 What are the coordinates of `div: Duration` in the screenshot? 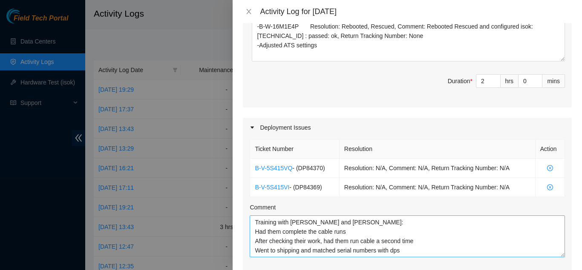 It's located at (460, 81).